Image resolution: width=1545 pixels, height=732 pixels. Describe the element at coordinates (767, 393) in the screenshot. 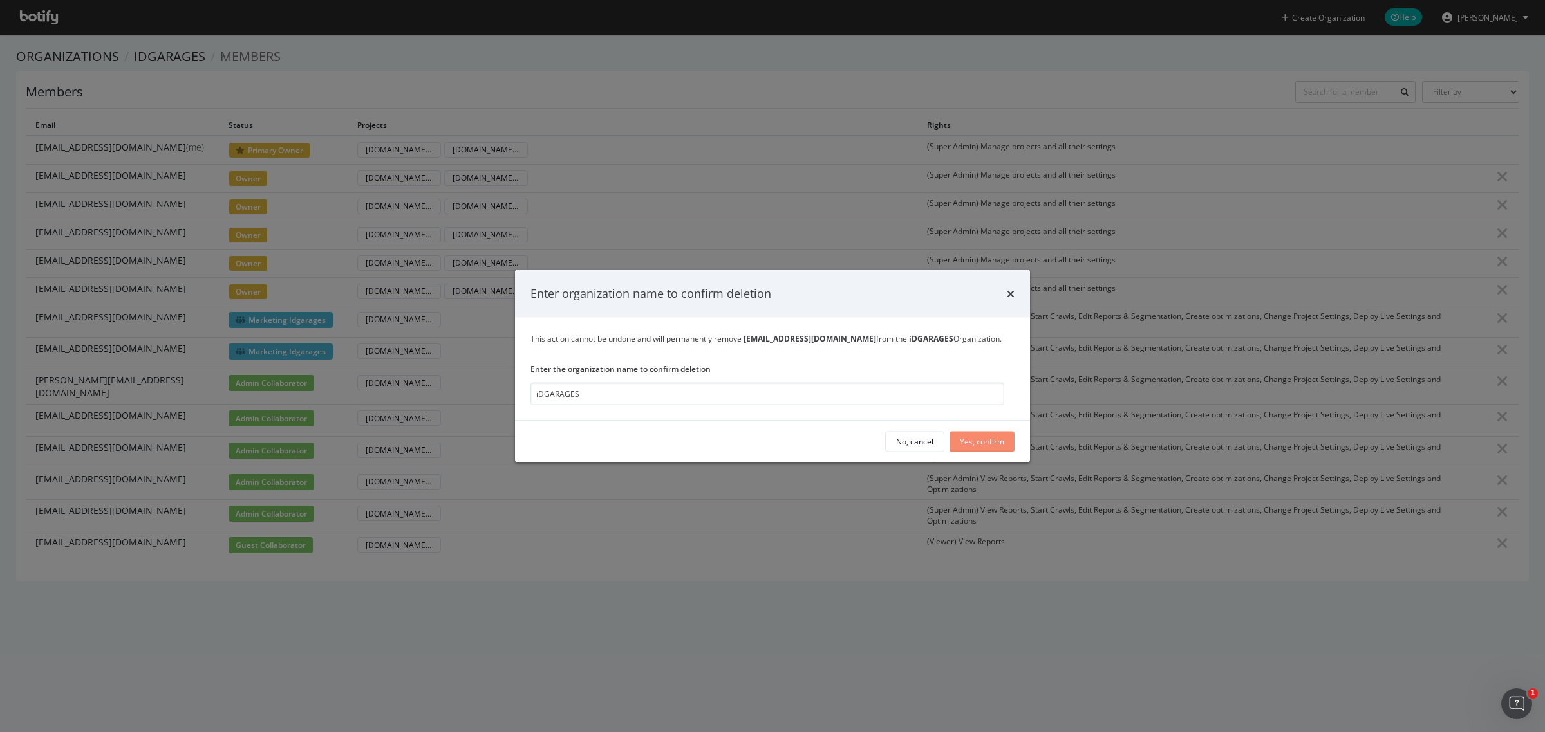

I see `input: iDGARAGES` at that location.